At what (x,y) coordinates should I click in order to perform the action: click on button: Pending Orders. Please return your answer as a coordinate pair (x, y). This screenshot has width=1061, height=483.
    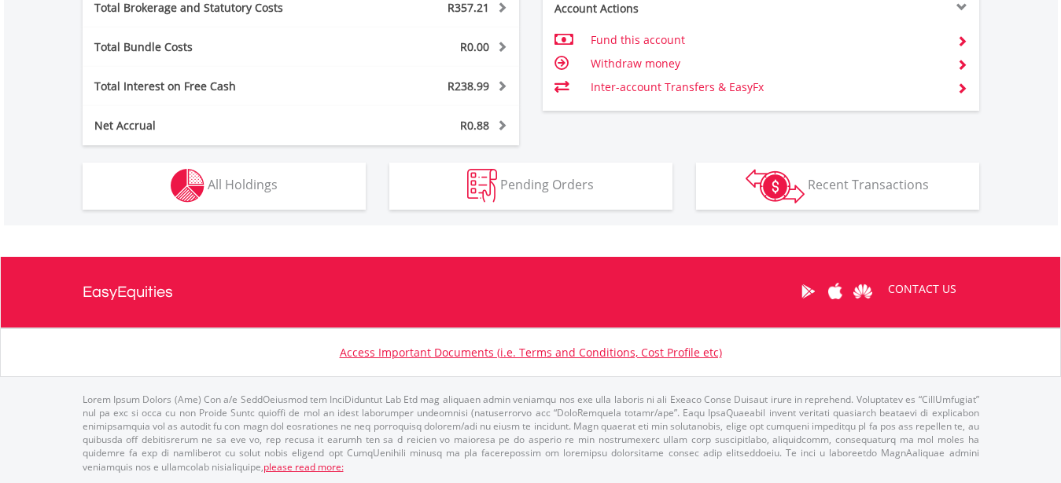
    Looking at the image, I should click on (531, 186).